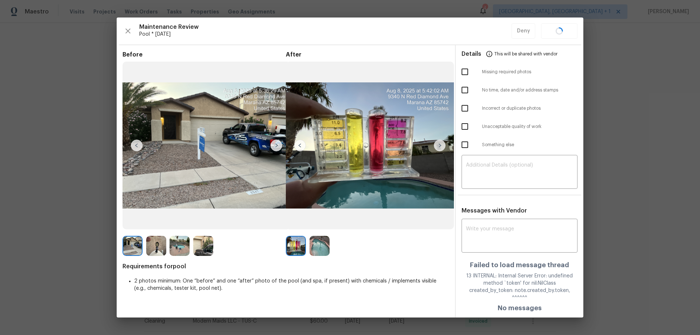  What do you see at coordinates (519, 90) in the screenshot?
I see `div: No time, date and/or address stamps` at bounding box center [519, 90].